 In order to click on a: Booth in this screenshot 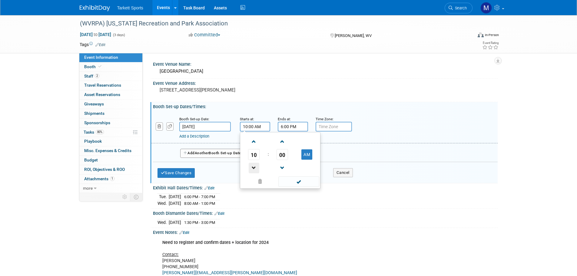, I will do `click(111, 67)`.